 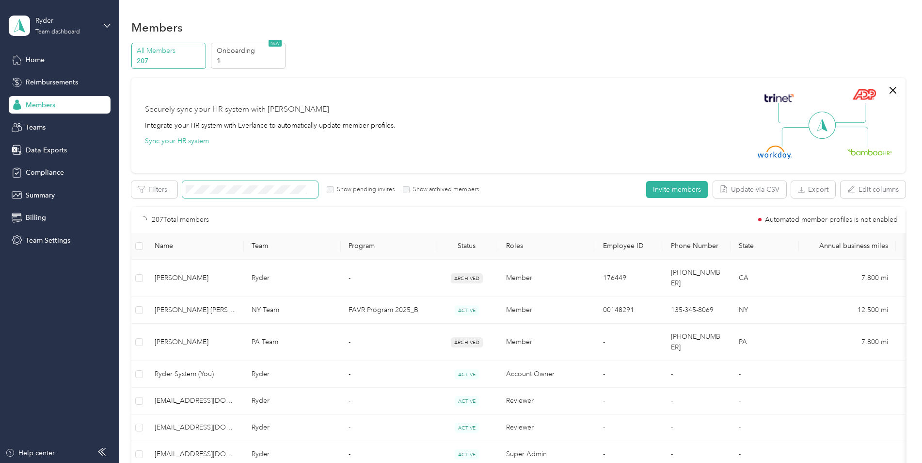 What do you see at coordinates (177, 141) in the screenshot?
I see `button: Sync your HR system` at bounding box center [177, 141].